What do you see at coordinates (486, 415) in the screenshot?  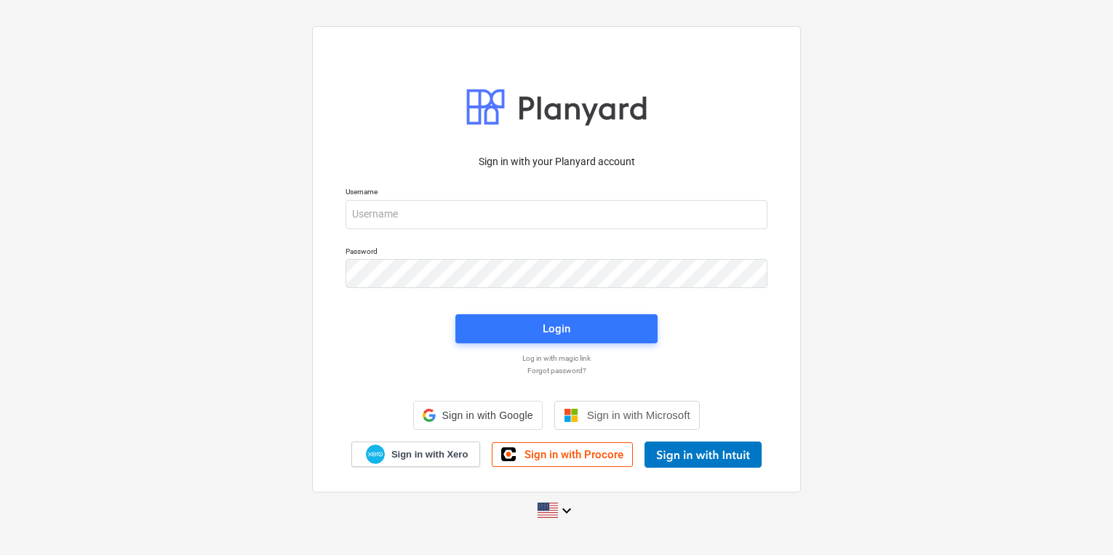 I see `span: Sign in with Google` at bounding box center [486, 415].